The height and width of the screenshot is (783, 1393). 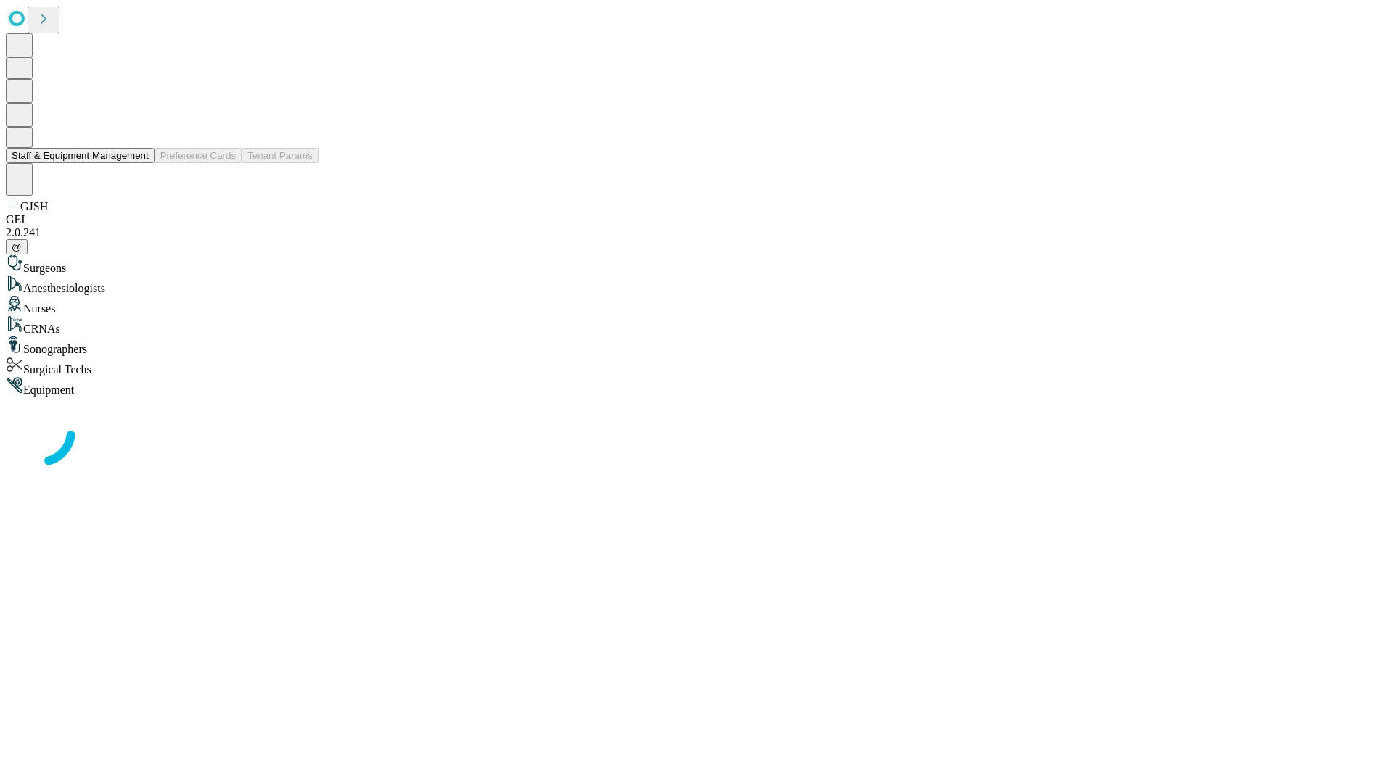 I want to click on div: Surgeons, so click(x=696, y=265).